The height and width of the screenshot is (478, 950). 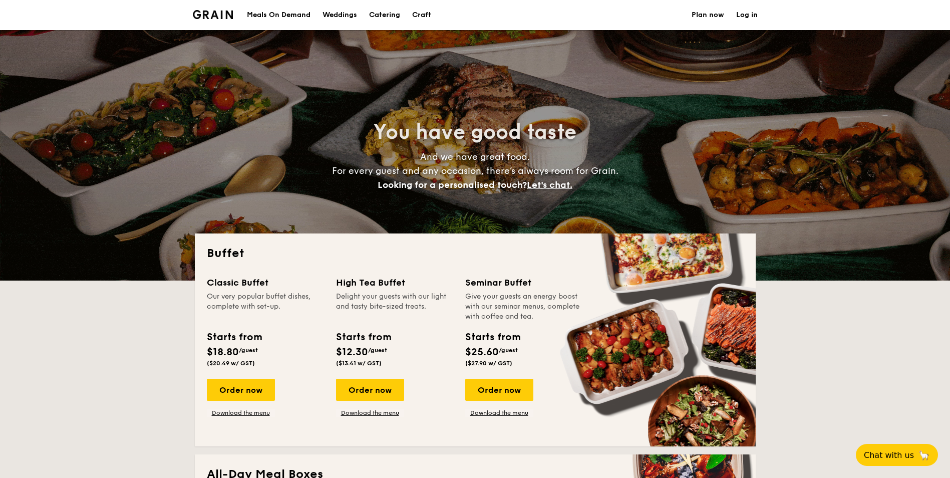 What do you see at coordinates (395, 282) in the screenshot?
I see `div: High Tea Buffet` at bounding box center [395, 282].